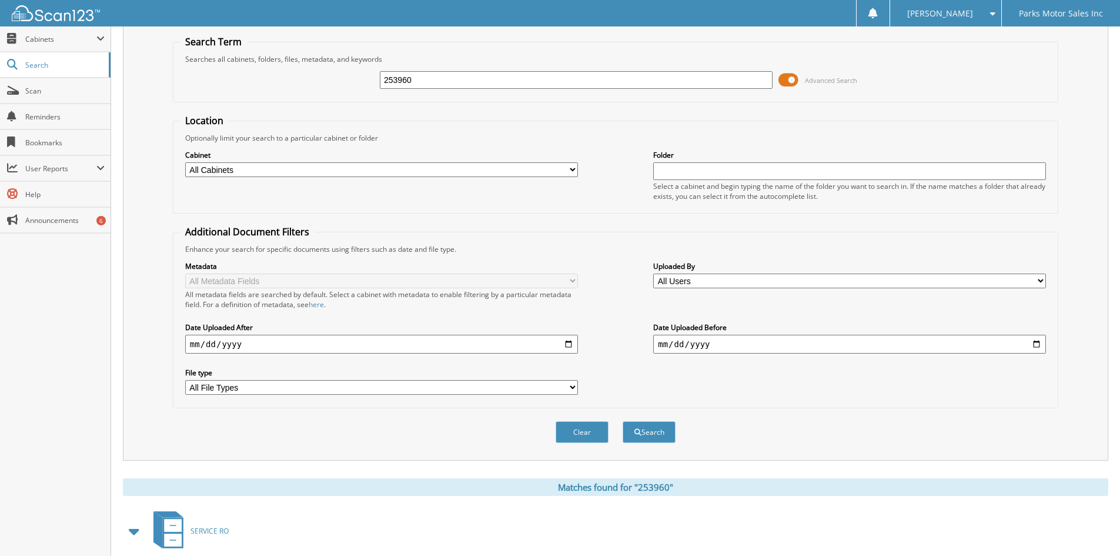  What do you see at coordinates (65, 91) in the screenshot?
I see `span: Scan` at bounding box center [65, 91].